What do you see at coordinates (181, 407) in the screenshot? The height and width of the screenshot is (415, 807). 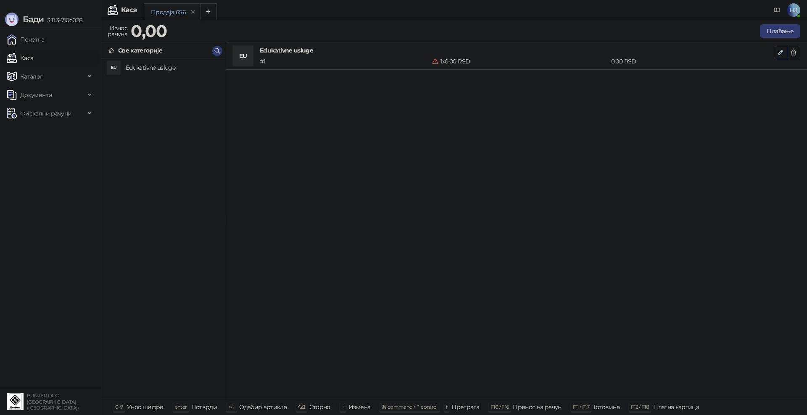 I see `span: enter` at bounding box center [181, 407].